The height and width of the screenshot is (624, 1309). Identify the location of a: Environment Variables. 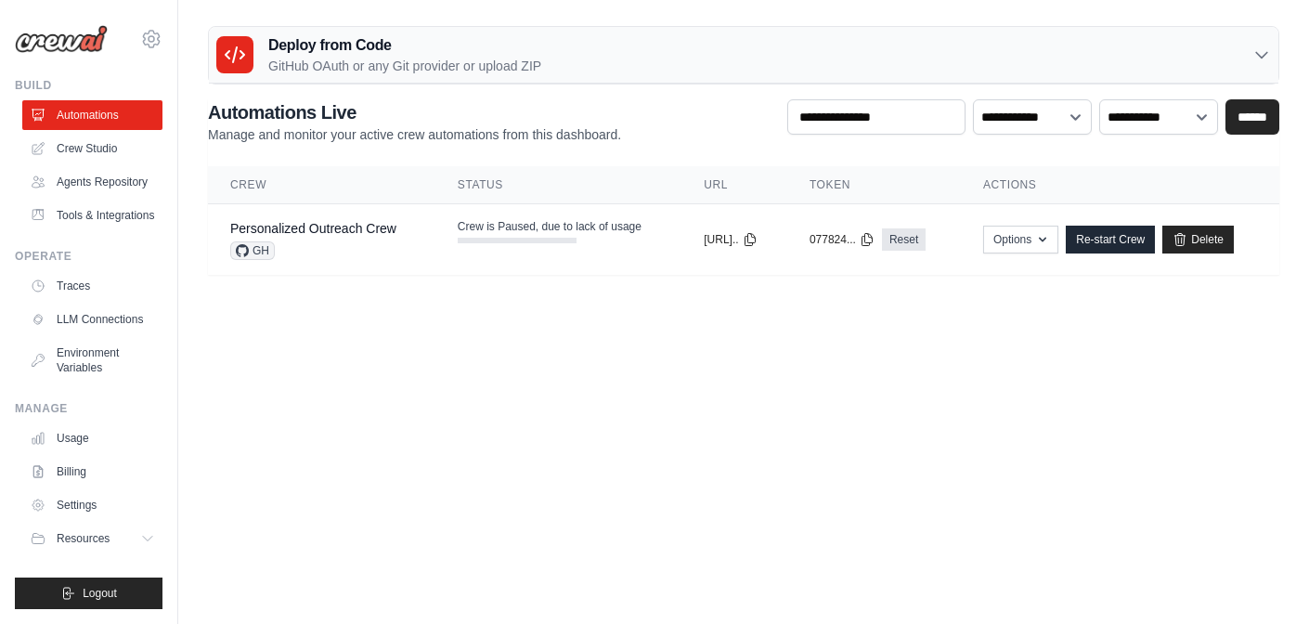
(92, 360).